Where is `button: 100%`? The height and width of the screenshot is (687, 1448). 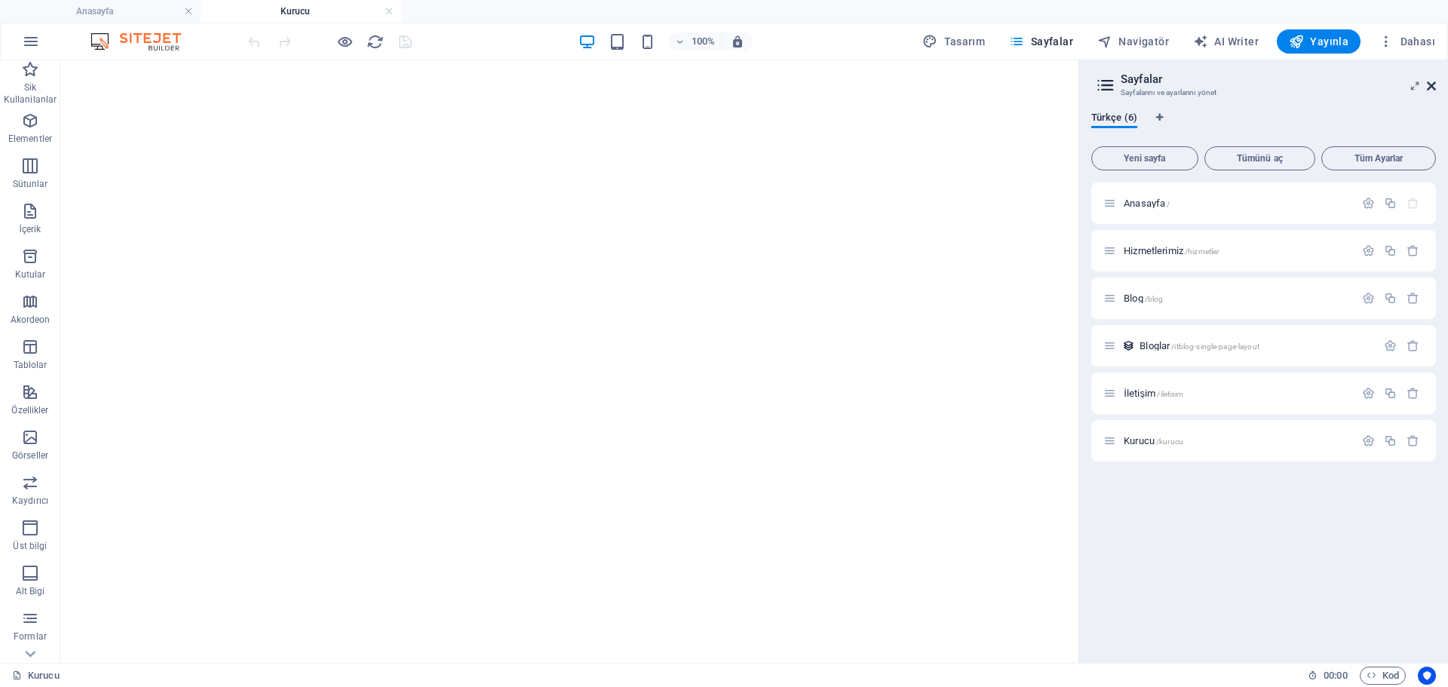 button: 100% is located at coordinates (695, 41).